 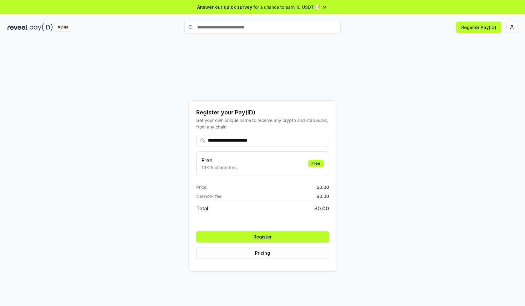 What do you see at coordinates (287, 7) in the screenshot?
I see `span: for a chance to earn 10 USDT 📝` at bounding box center [287, 7].